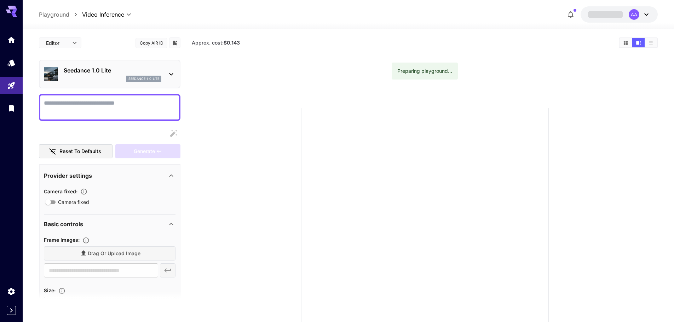 The image size is (674, 322). Describe the element at coordinates (11, 108) in the screenshot. I see `div: Library` at that location.